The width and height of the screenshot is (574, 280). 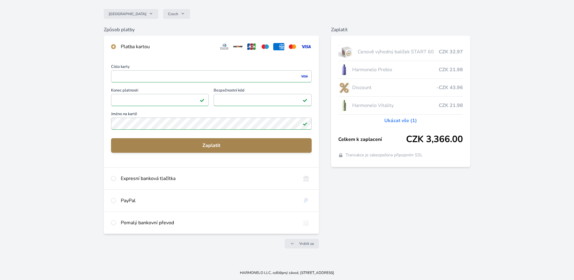 What do you see at coordinates (347, 52) in the screenshot?
I see `img: start.jpg` at bounding box center [347, 52].